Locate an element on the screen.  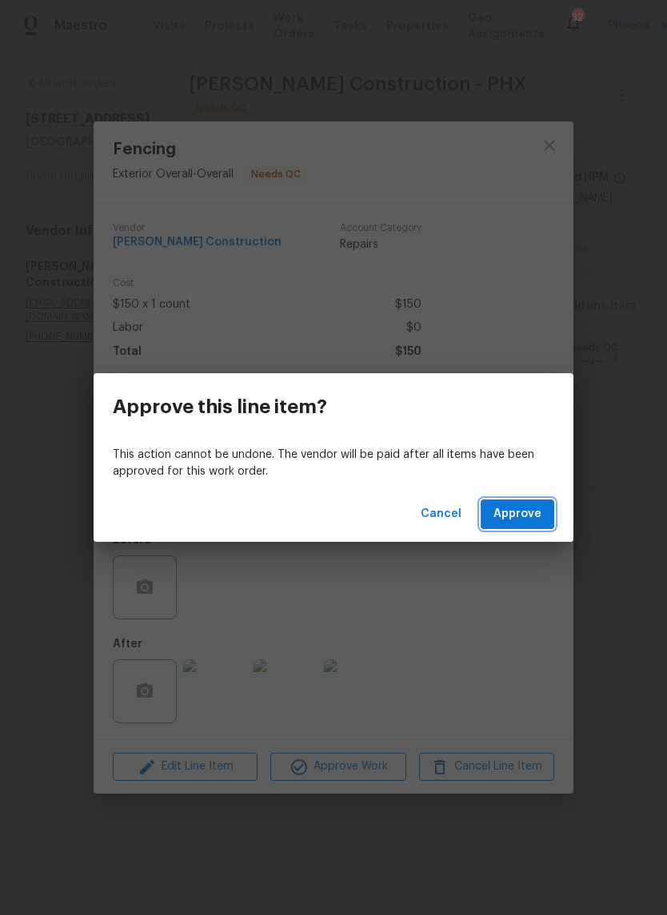
span: Cancel is located at coordinates (441, 514).